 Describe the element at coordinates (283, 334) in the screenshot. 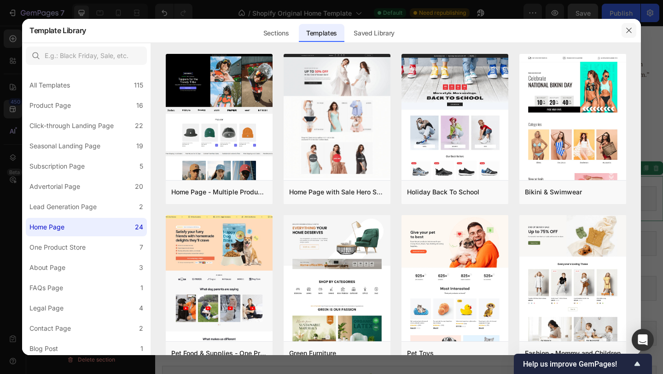

I see `span: Apps` at that location.